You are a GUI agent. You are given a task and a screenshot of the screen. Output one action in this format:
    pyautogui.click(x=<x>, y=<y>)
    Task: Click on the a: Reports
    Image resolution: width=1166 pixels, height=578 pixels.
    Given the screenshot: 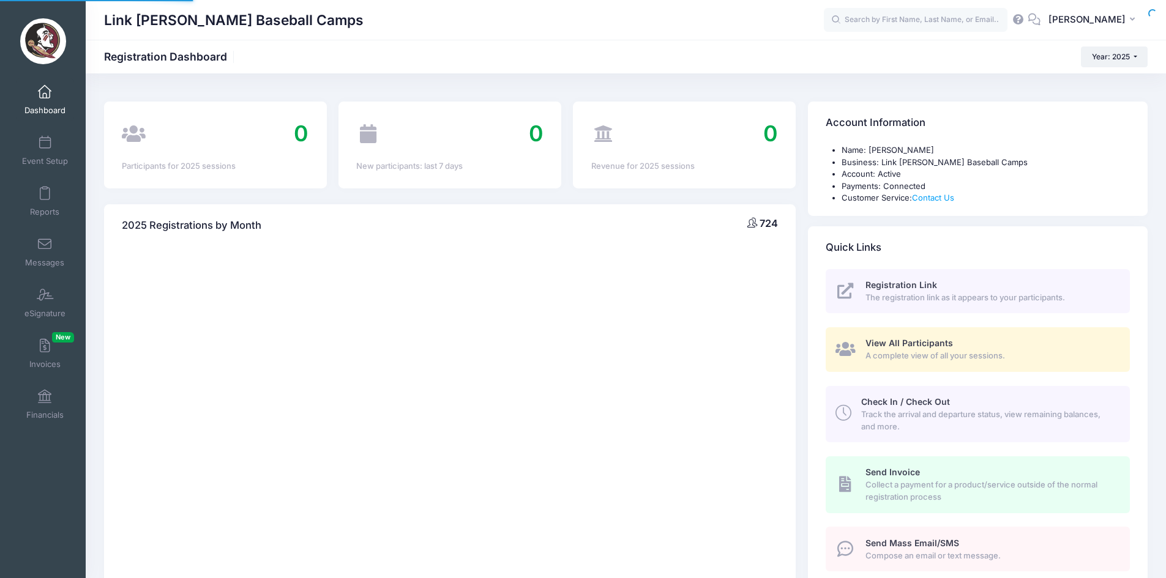 What is the action you would take?
    pyautogui.click(x=45, y=201)
    